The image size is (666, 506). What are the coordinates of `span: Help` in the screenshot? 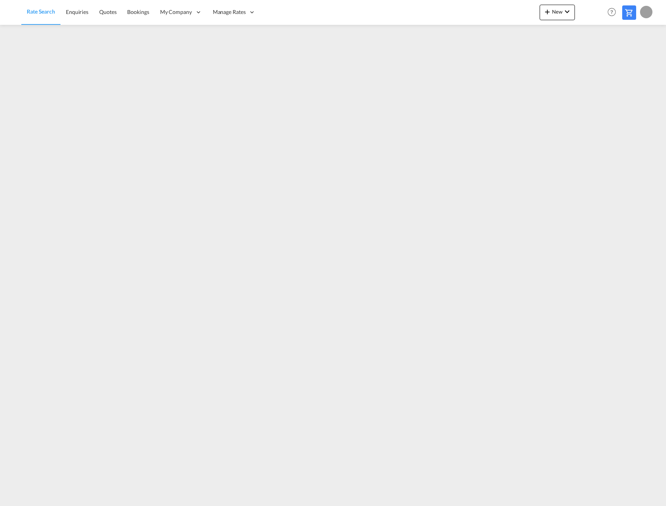 It's located at (612, 12).